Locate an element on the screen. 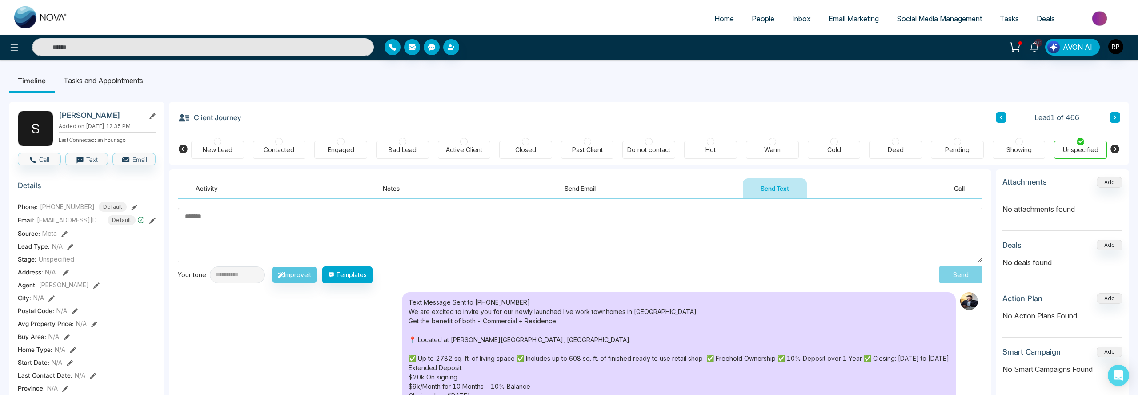 Image resolution: width=1138 pixels, height=395 pixels. span: Avg Property Price : is located at coordinates (46, 323).